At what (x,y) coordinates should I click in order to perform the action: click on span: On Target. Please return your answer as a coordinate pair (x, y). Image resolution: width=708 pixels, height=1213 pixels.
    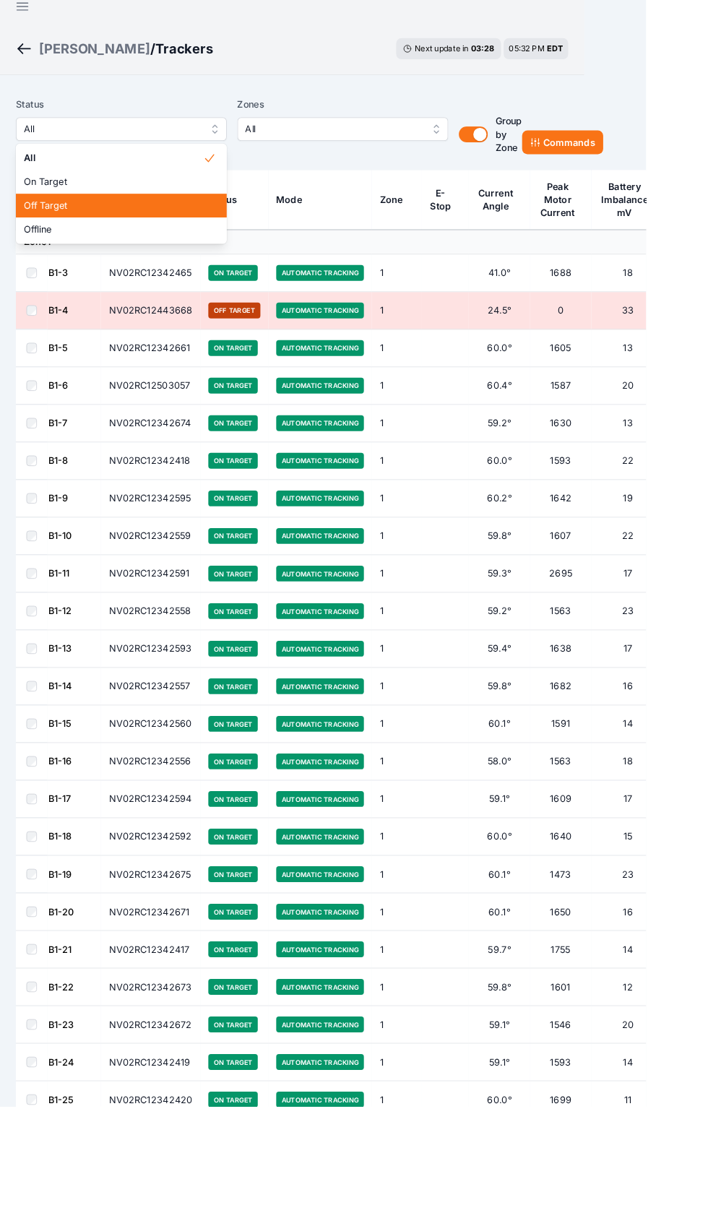
    Looking at the image, I should click on (124, 199).